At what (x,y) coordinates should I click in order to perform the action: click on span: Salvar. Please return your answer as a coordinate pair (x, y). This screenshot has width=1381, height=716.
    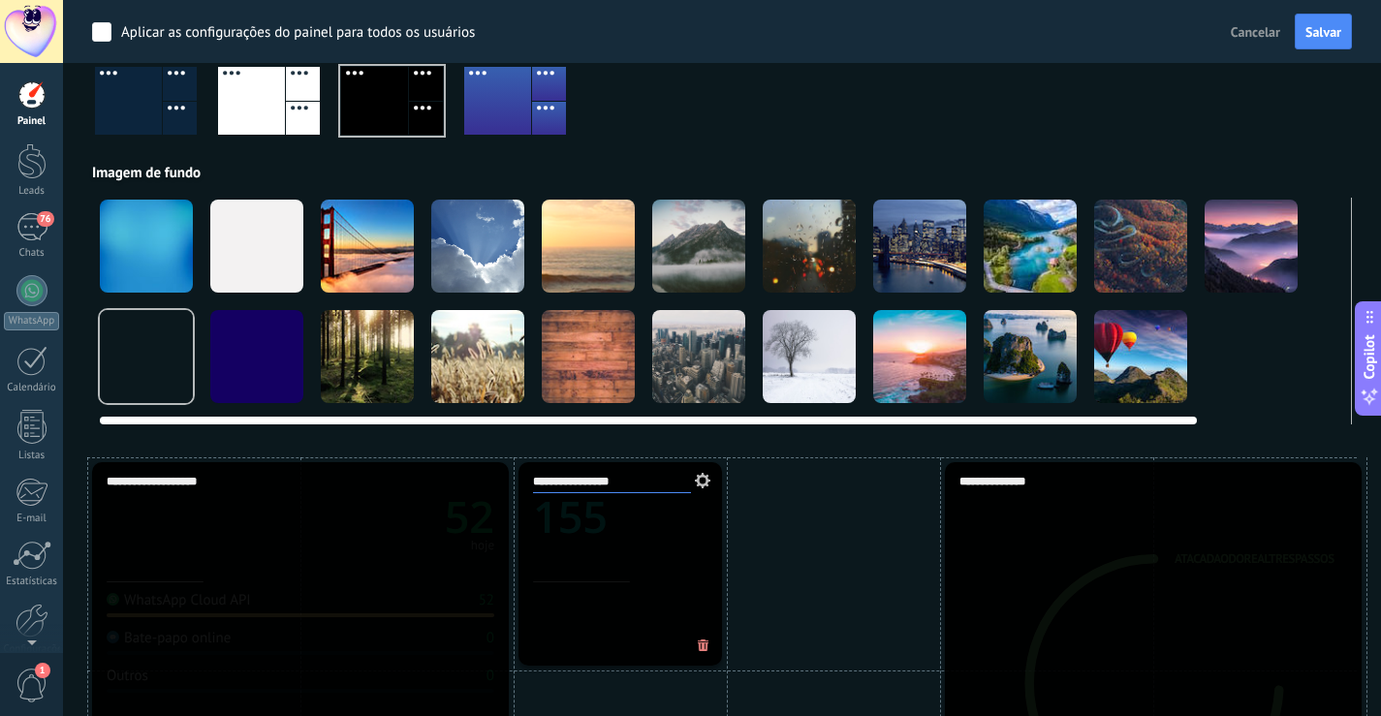
    Looking at the image, I should click on (1323, 32).